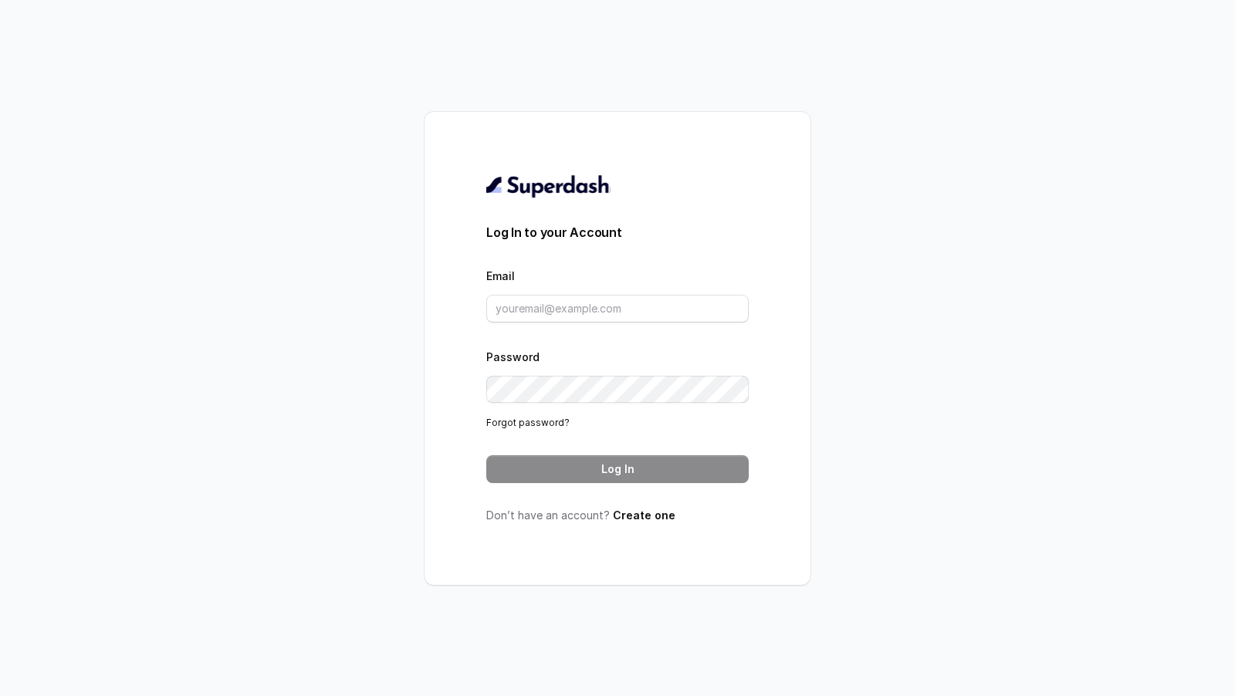  Describe the element at coordinates (528, 422) in the screenshot. I see `a: Forgot password?` at that location.